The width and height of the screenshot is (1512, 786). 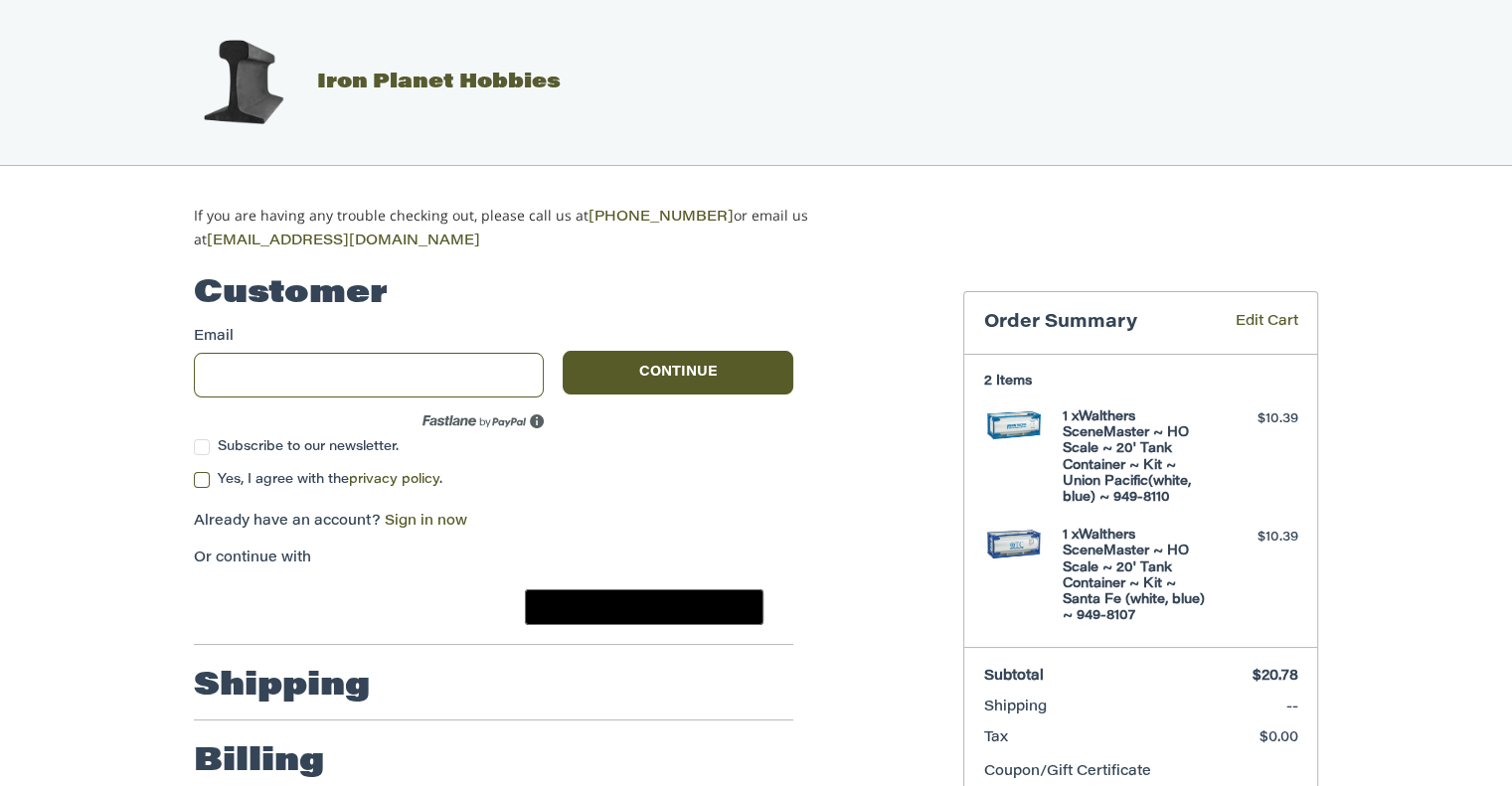 What do you see at coordinates (290, 294) in the screenshot?
I see `h2: Customer` at bounding box center [290, 294].